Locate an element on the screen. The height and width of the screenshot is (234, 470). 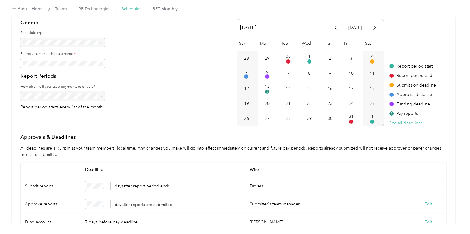
div: Report period end is located at coordinates (413, 75).